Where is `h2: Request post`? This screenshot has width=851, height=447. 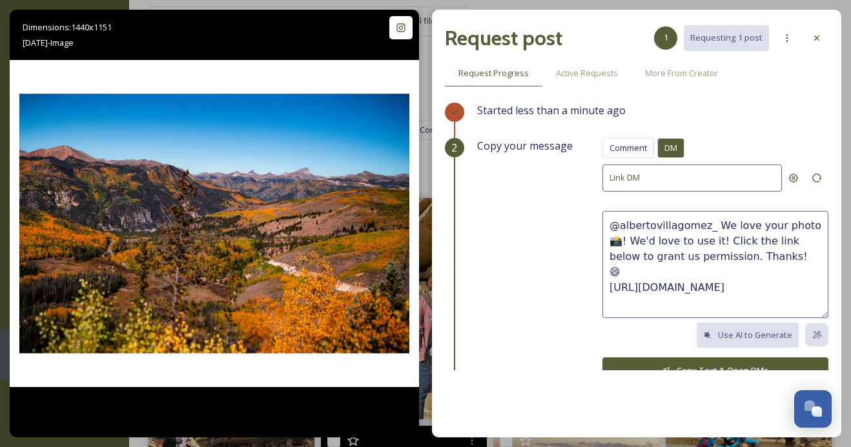 h2: Request post is located at coordinates (503, 38).